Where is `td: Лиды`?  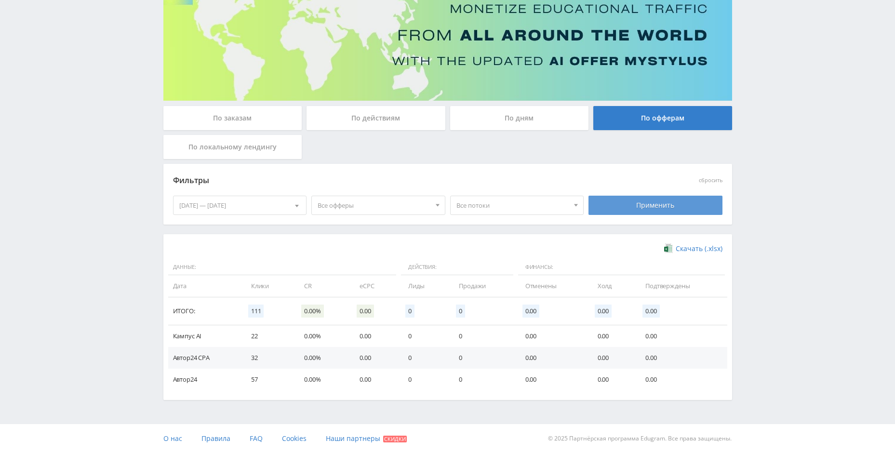 td: Лиды is located at coordinates (424, 286).